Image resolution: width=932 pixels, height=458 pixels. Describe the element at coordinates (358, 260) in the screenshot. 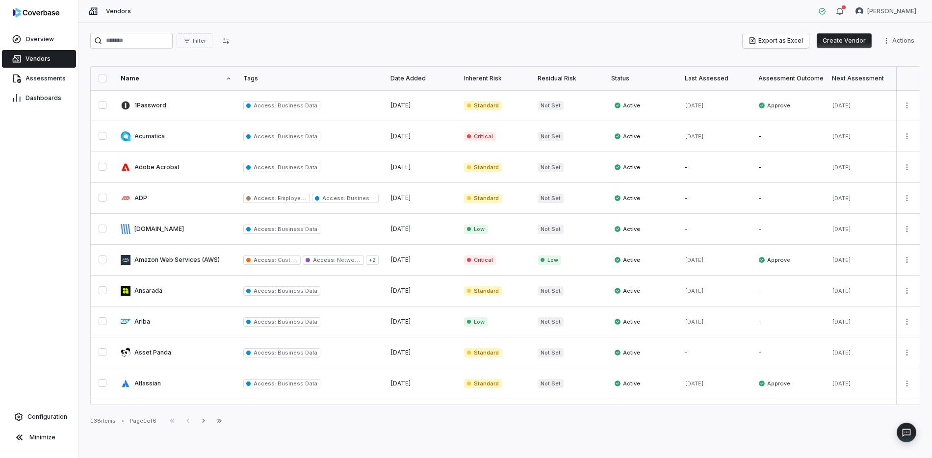

I see `span: Network Access` at that location.